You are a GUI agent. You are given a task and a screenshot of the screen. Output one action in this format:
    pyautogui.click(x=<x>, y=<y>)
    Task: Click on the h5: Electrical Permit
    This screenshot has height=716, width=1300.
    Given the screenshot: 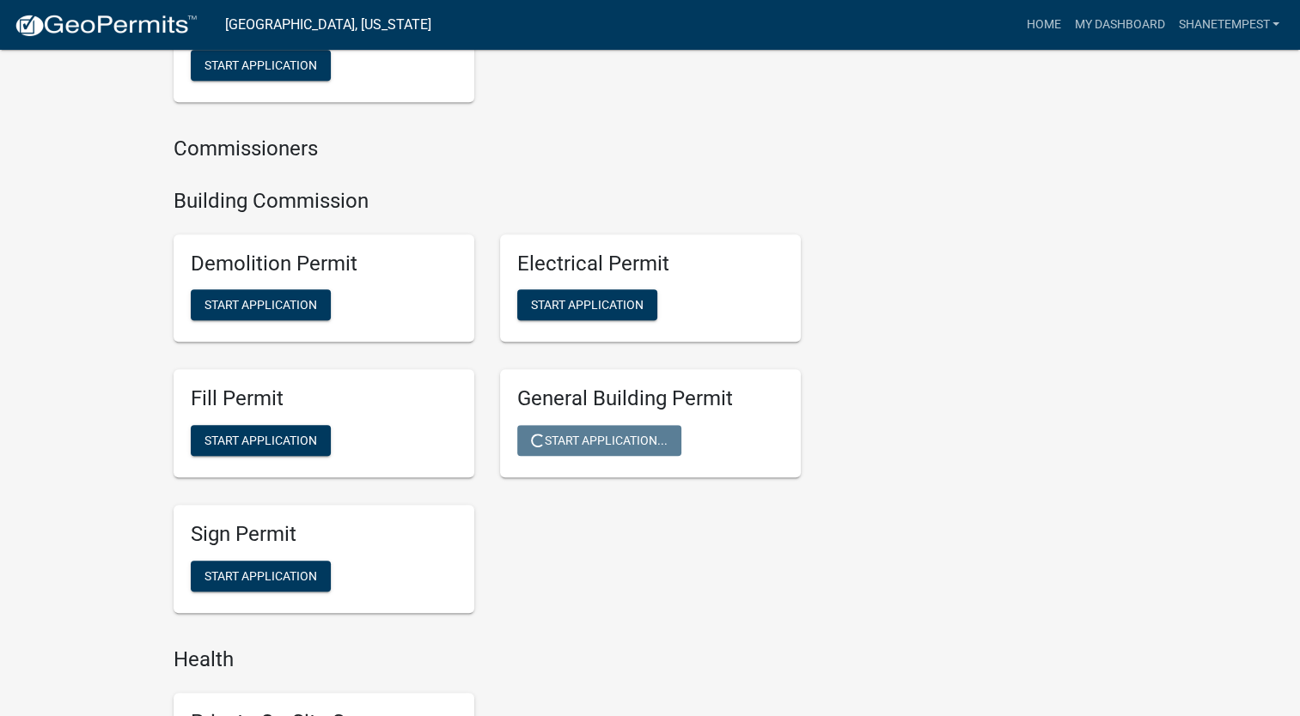 What is the action you would take?
    pyautogui.click(x=650, y=264)
    